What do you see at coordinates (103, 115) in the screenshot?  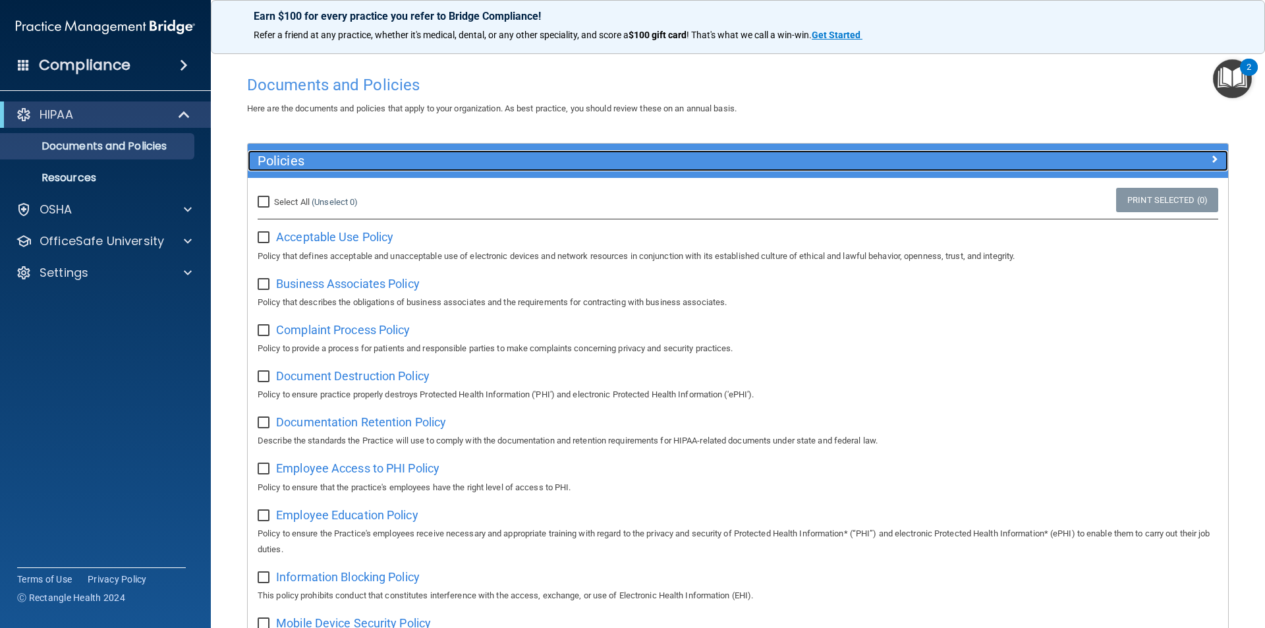 I see `a: HIPAA` at bounding box center [103, 115].